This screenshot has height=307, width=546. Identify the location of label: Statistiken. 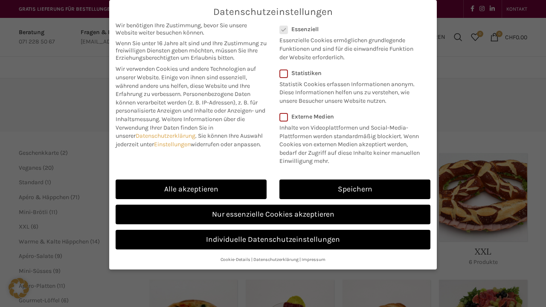
(349, 73).